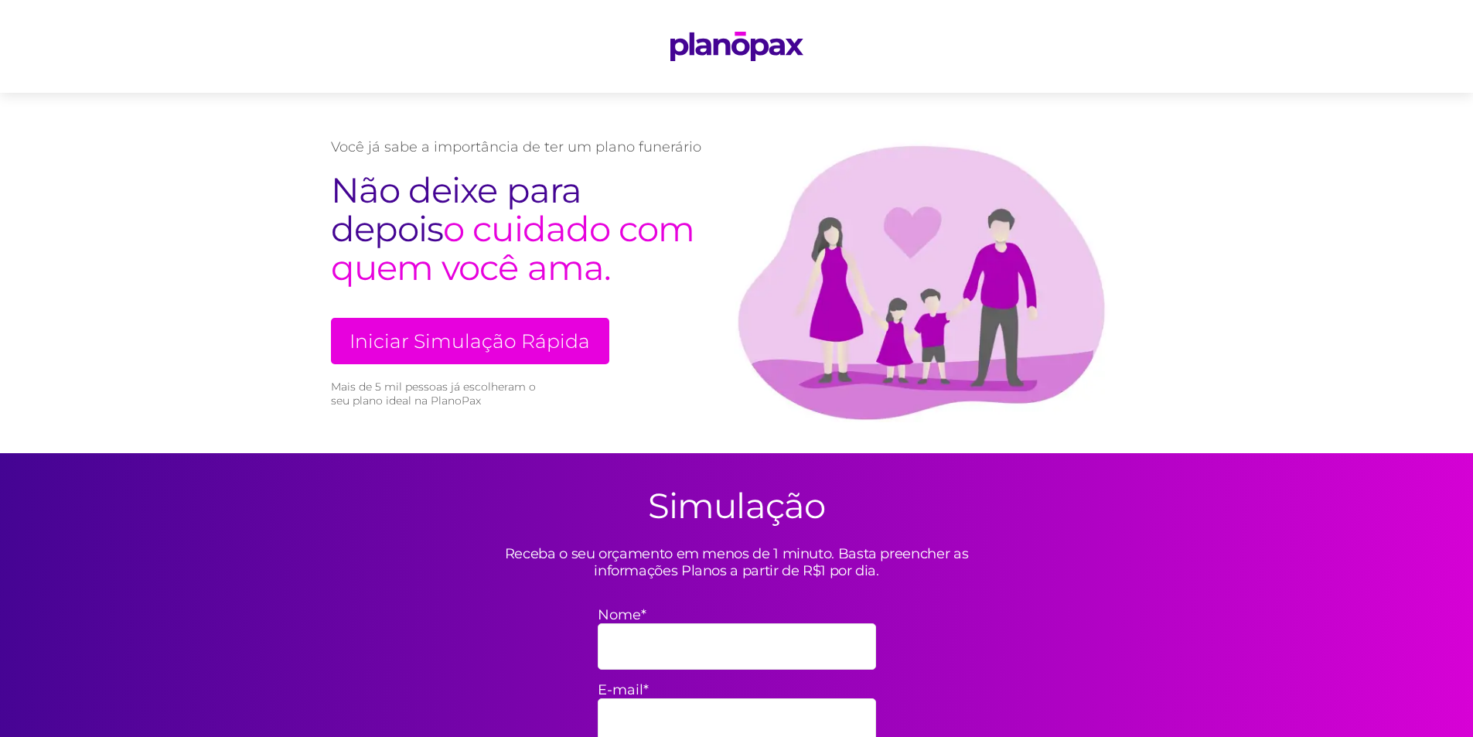 Image resolution: width=1473 pixels, height=737 pixels. I want to click on h2: o cuidado com quem você ama., so click(516, 229).